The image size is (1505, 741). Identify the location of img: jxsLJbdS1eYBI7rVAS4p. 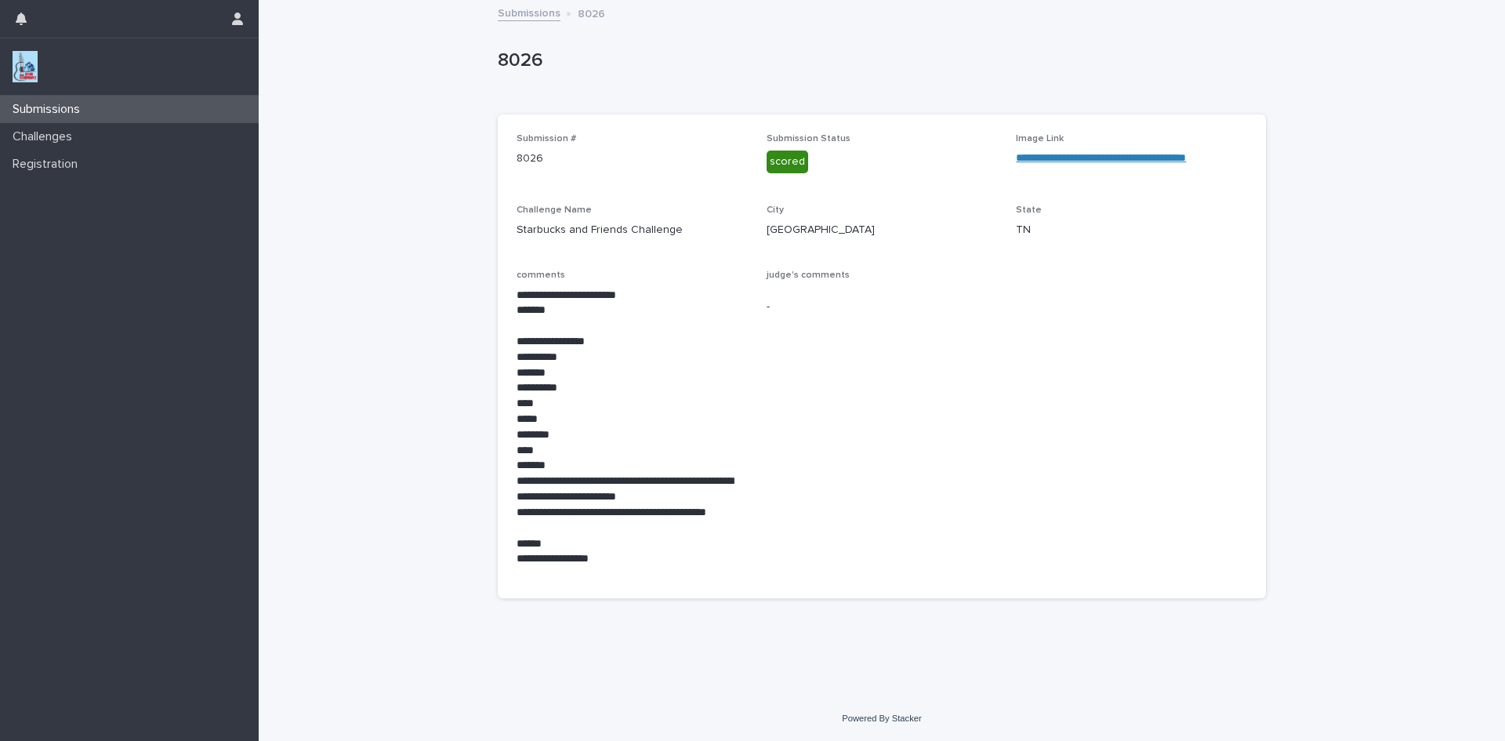
(25, 67).